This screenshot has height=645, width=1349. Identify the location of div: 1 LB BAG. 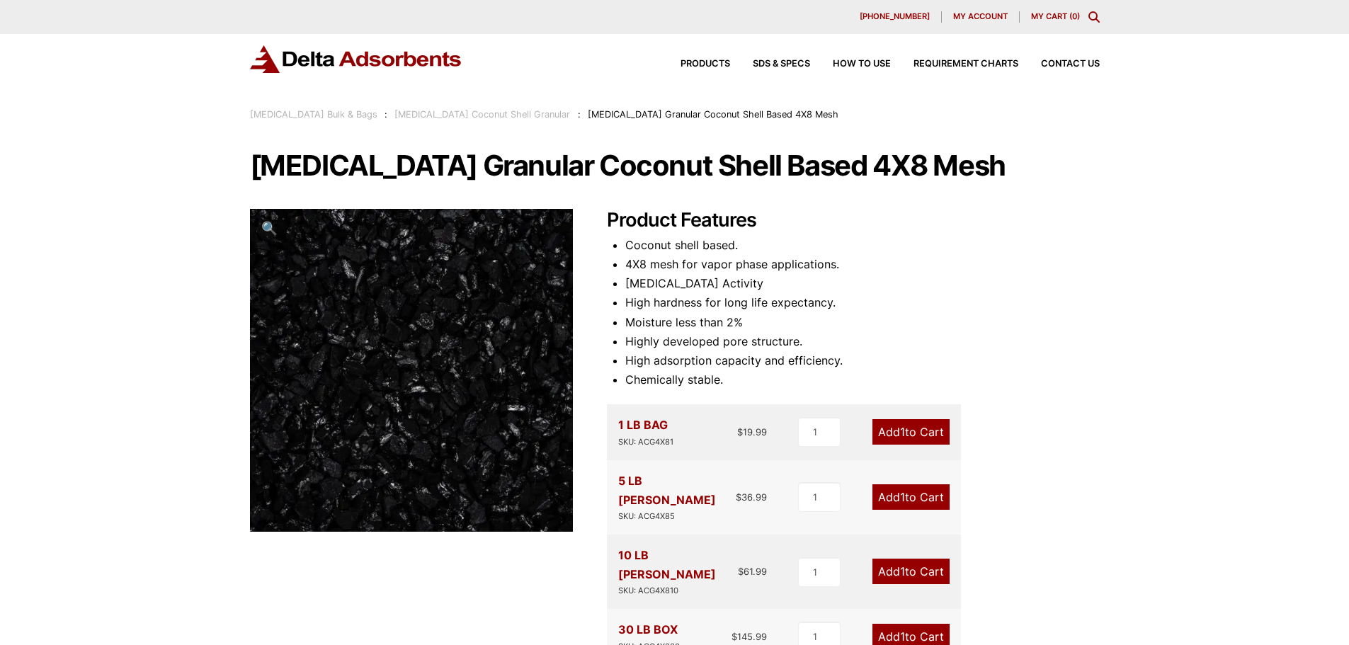
(646, 432).